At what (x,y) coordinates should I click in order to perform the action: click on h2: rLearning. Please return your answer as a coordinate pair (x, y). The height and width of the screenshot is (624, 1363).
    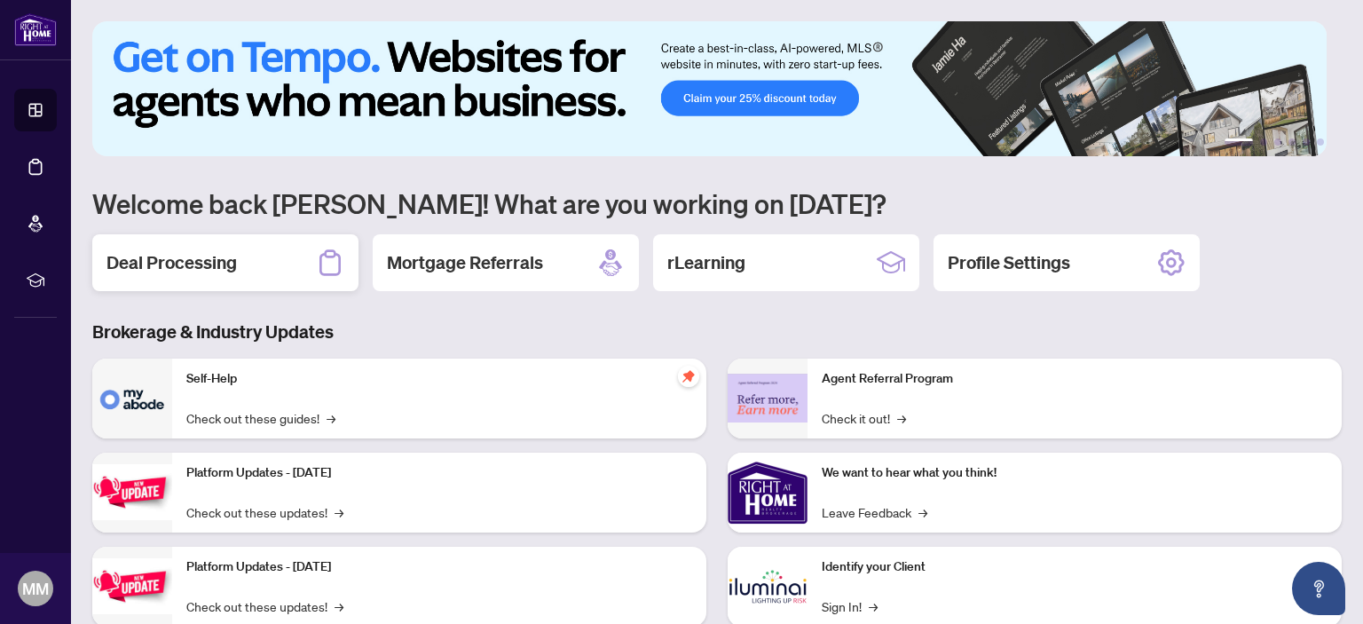
    Looking at the image, I should click on (706, 263).